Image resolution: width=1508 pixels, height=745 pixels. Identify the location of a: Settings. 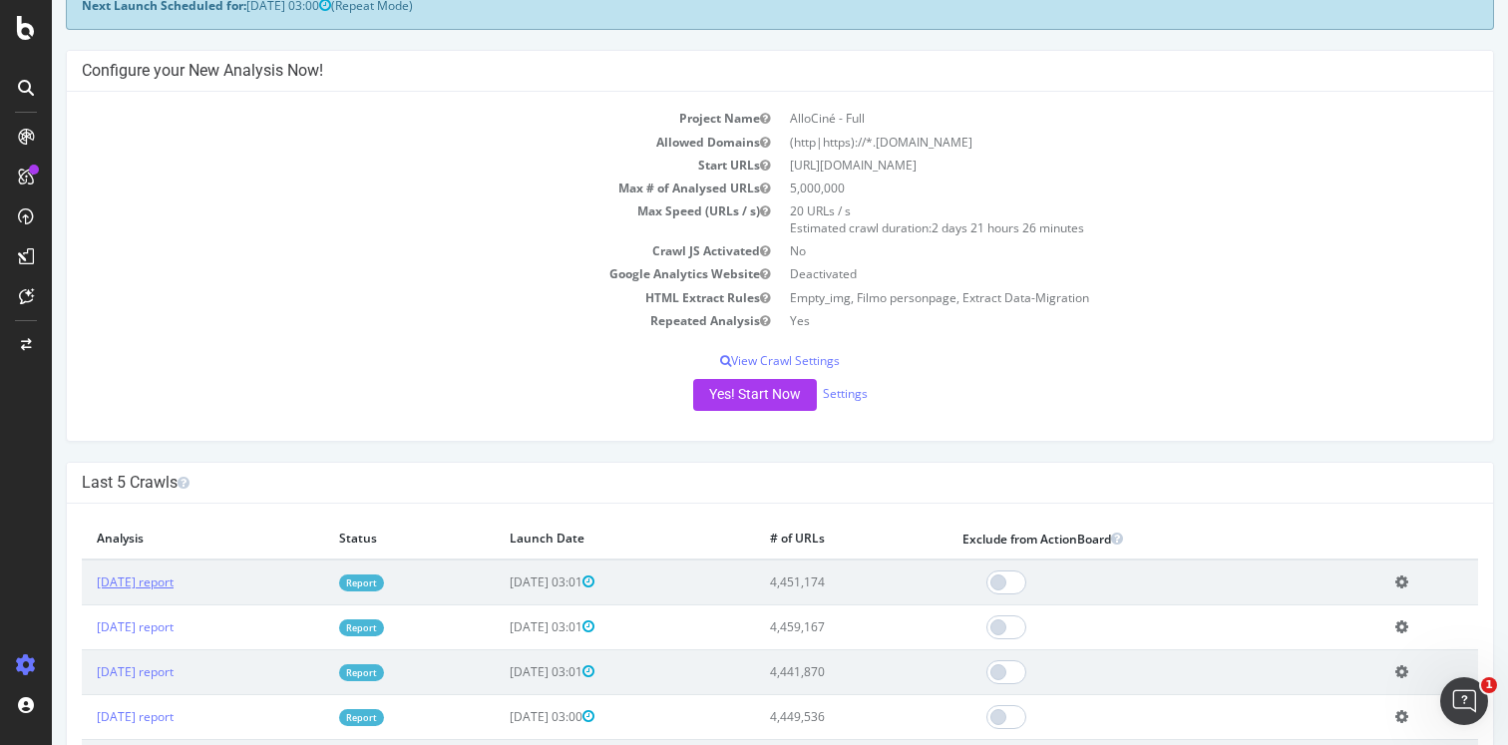
(793, 393).